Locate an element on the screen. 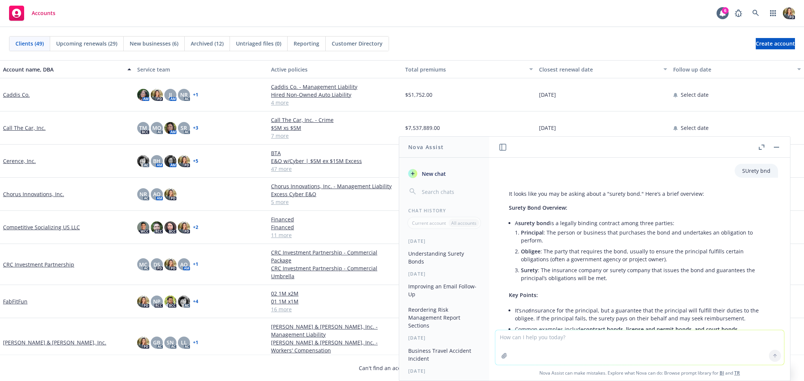  span: Nova Assist can make mistakes. Explore what Nova can do: Browse prompt library for and is located at coordinates (640, 373).